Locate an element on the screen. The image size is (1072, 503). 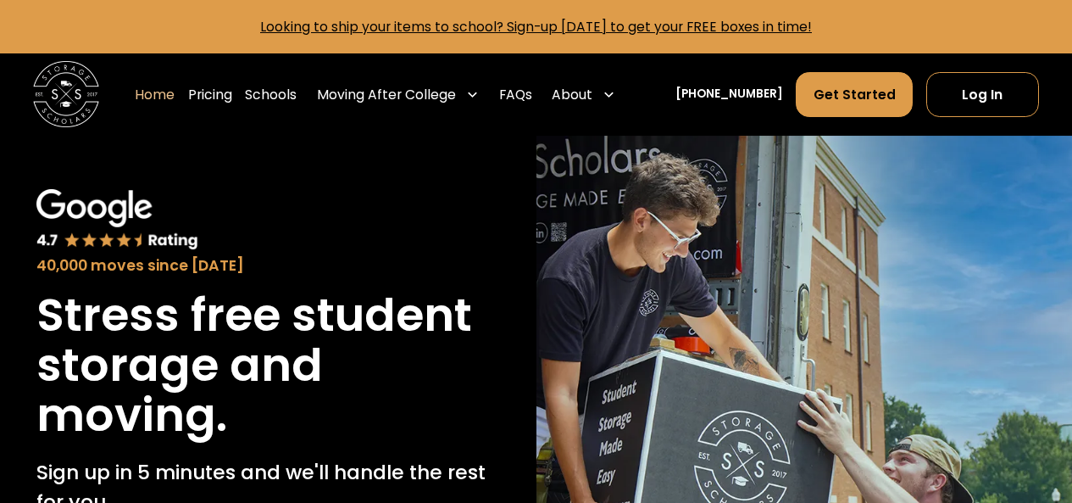
a: Home is located at coordinates (154, 94).